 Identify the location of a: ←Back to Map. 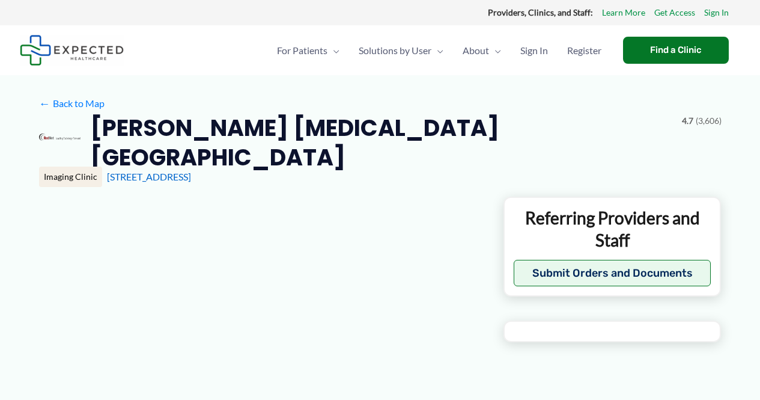
(72, 103).